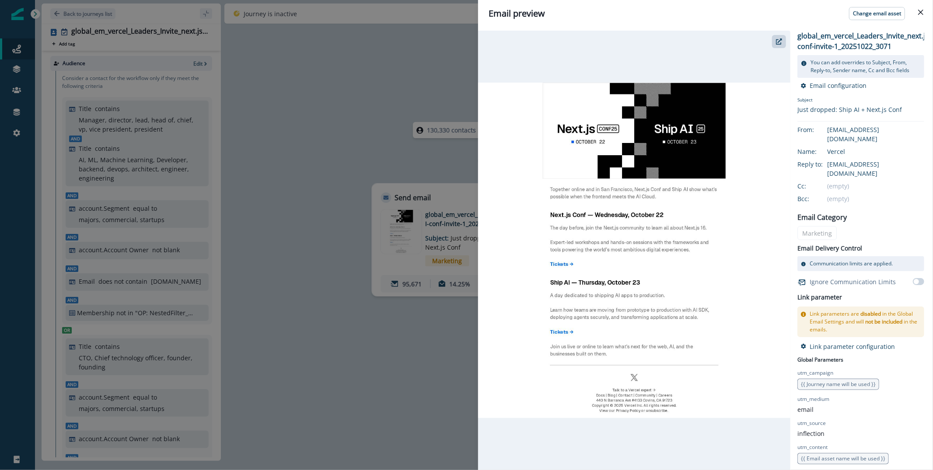 Image resolution: width=933 pixels, height=470 pixels. What do you see at coordinates (838, 384) in the screenshot?
I see `span: {{ Journey name will be used }}` at bounding box center [838, 384].